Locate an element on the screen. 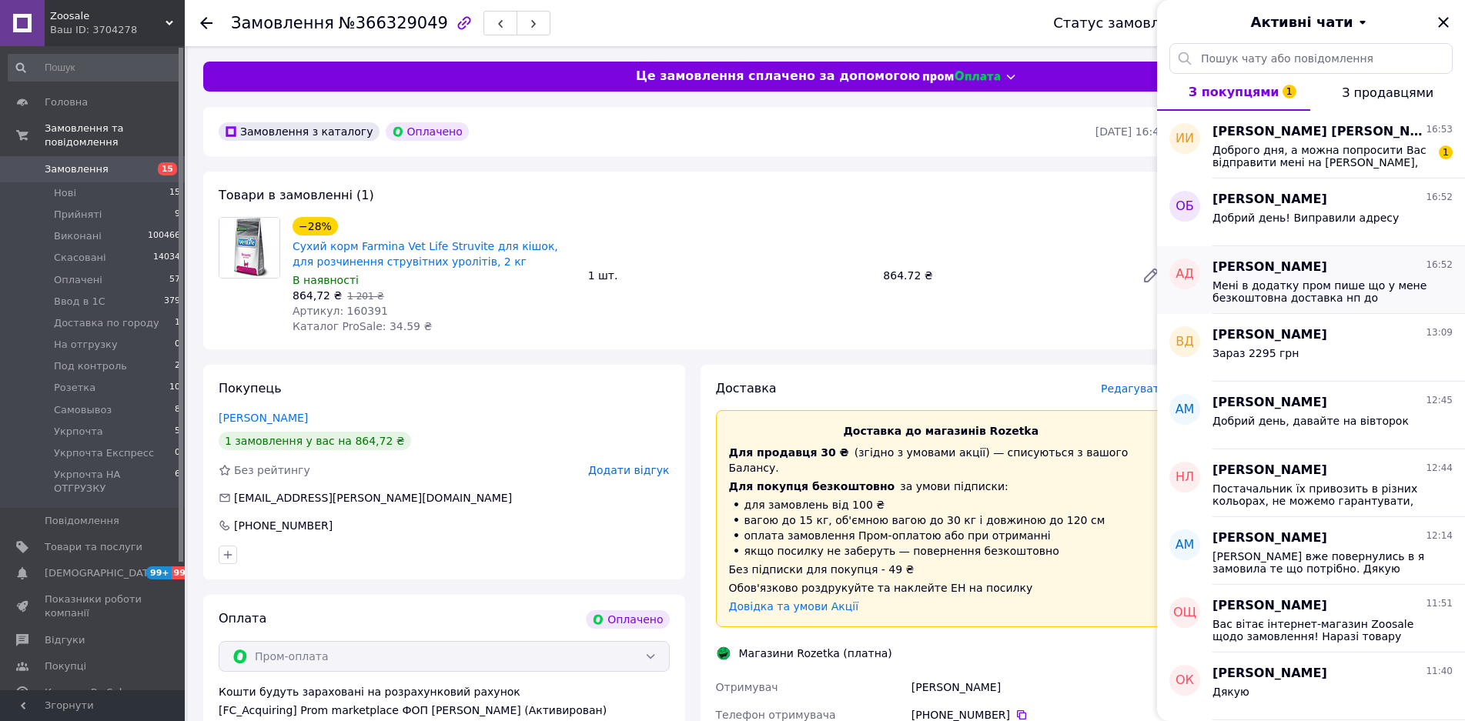 This screenshot has height=721, width=1465. div: Магазини Rozetka (платна) is located at coordinates (815, 654).